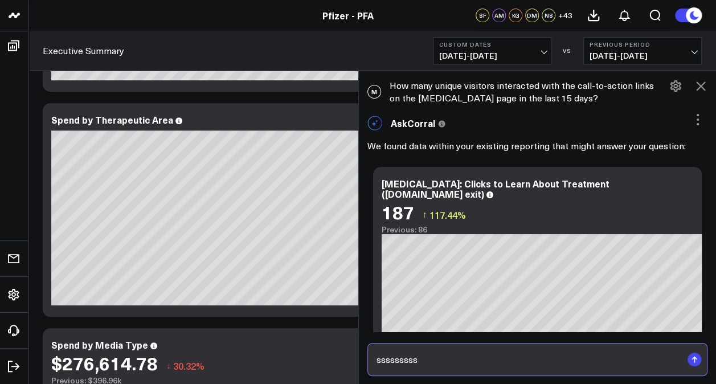  I want to click on span: + 43, so click(565, 15).